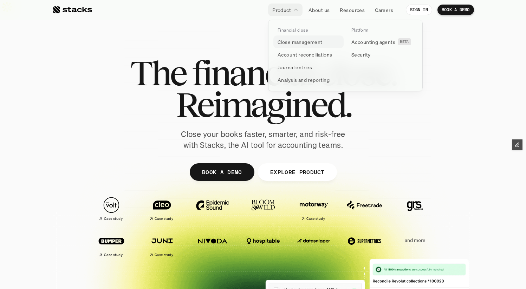 The height and width of the screenshot is (289, 526). What do you see at coordinates (309, 42) in the screenshot?
I see `a: Close management` at bounding box center [309, 42].